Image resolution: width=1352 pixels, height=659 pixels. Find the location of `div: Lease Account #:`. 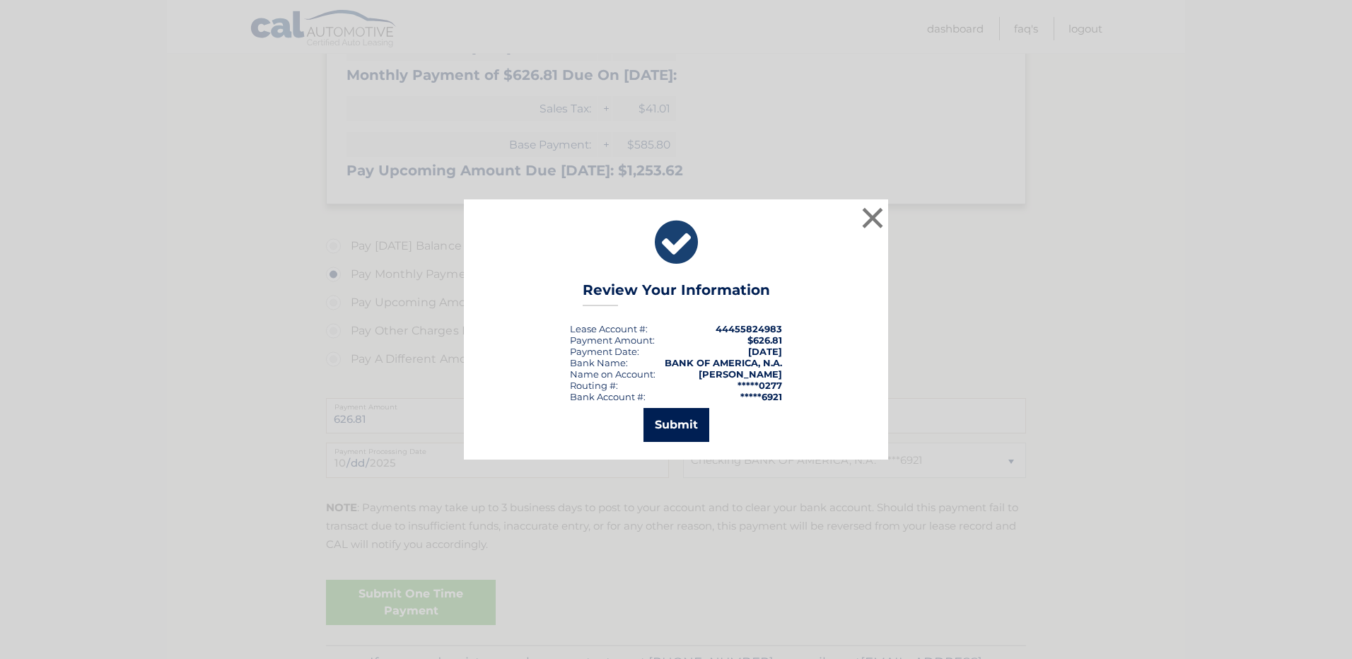

div: Lease Account #: is located at coordinates (609, 329).